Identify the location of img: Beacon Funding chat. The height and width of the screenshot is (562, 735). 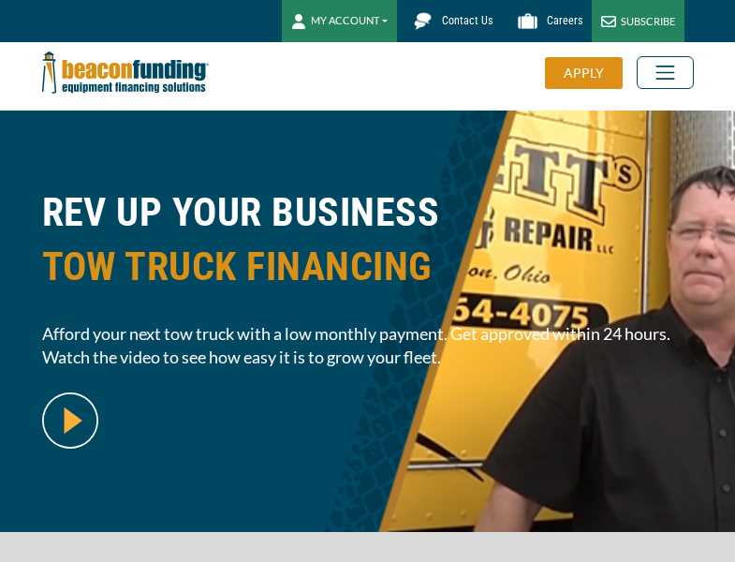
(423, 21).